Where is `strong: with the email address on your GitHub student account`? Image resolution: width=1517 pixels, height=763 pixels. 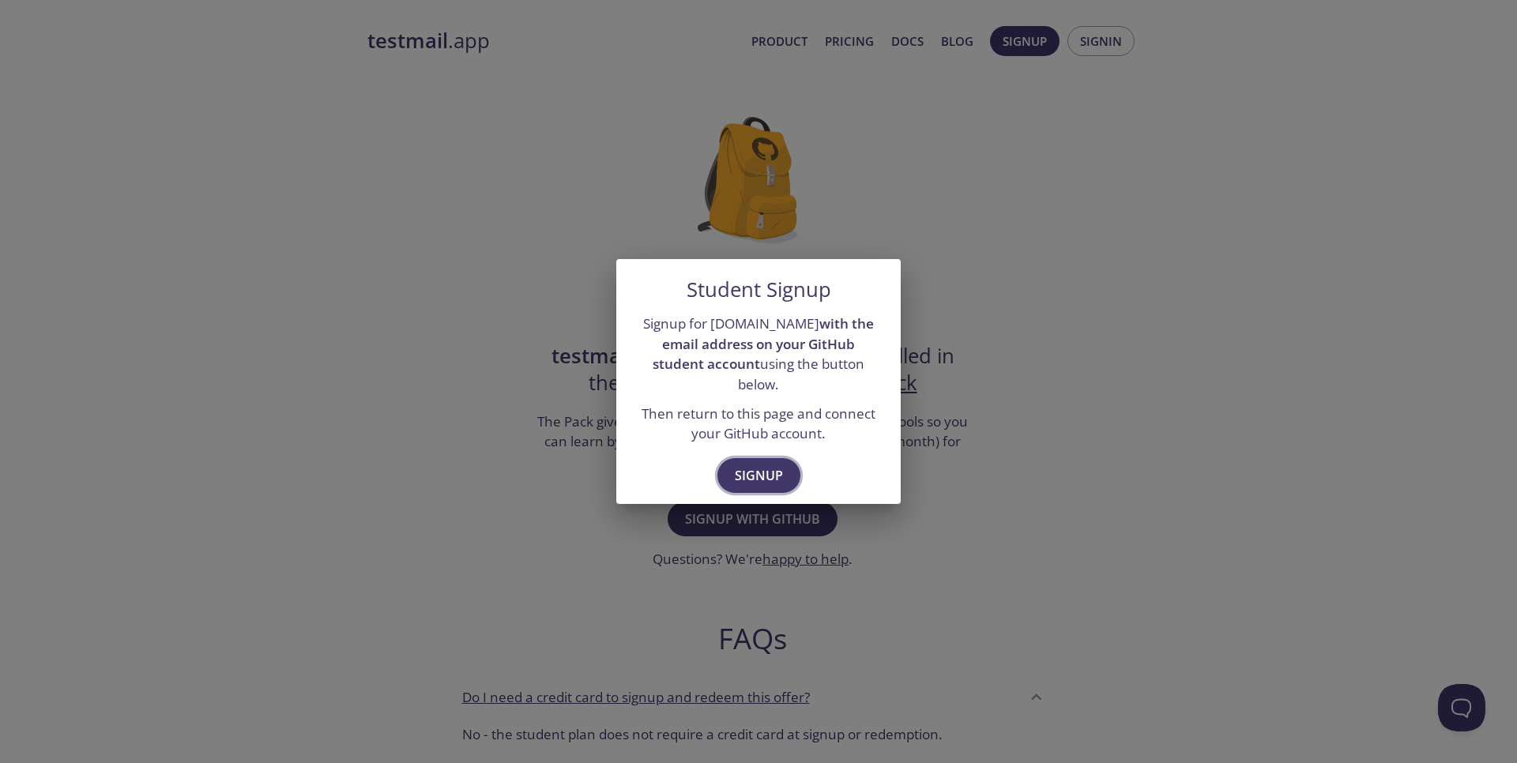 strong: with the email address on your GitHub student account is located at coordinates (763, 344).